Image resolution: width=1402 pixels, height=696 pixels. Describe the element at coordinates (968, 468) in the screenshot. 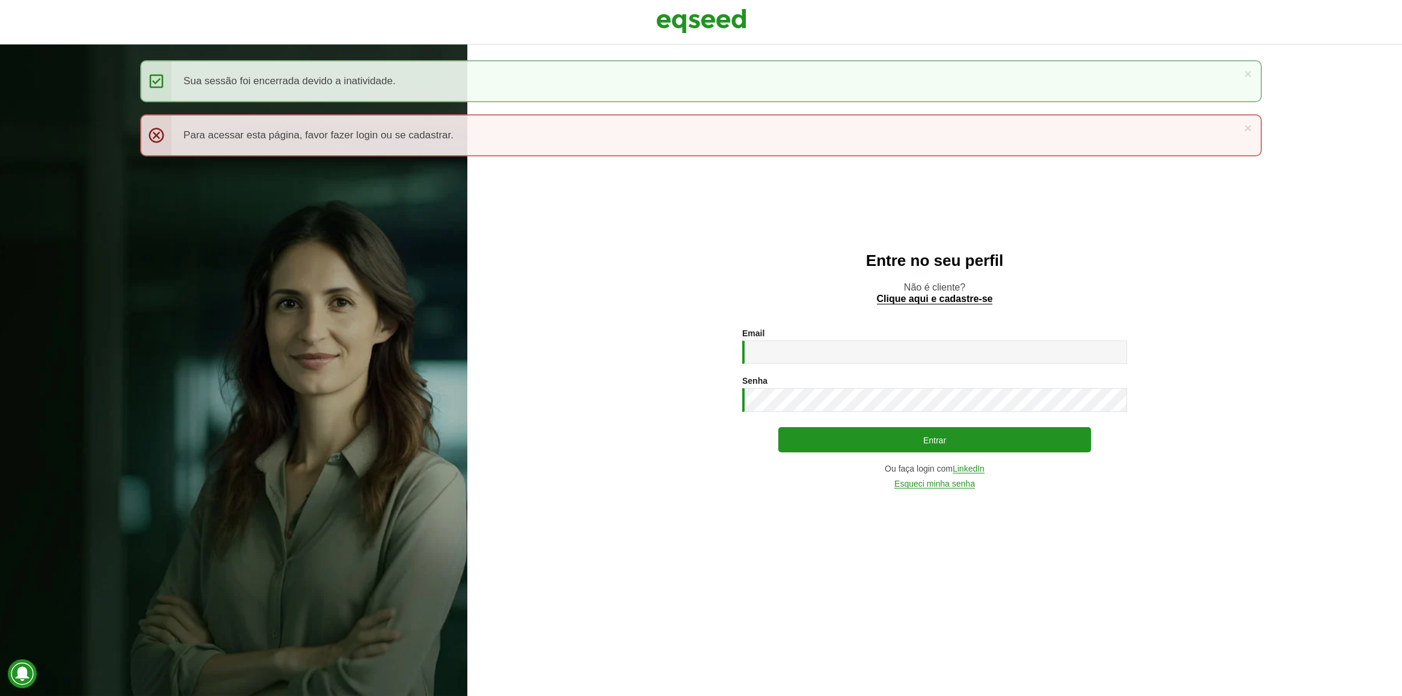

I see `a: LinkedIn` at that location.